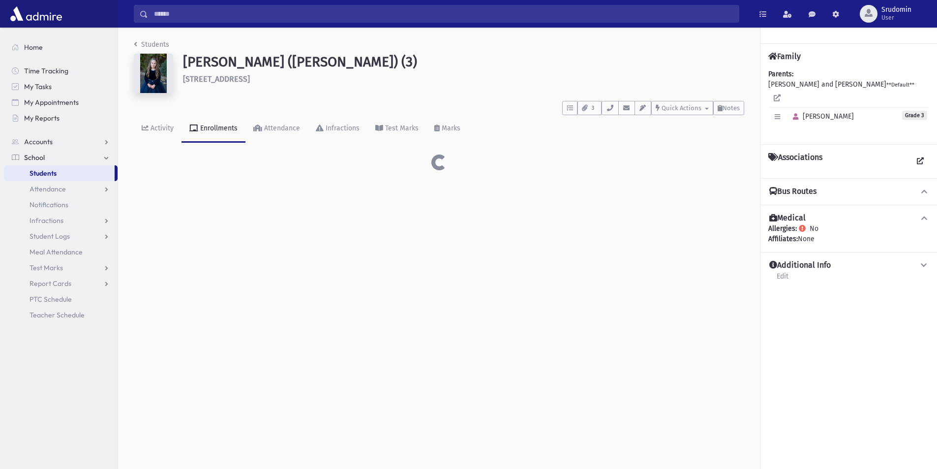  I want to click on div: No, so click(848, 234).